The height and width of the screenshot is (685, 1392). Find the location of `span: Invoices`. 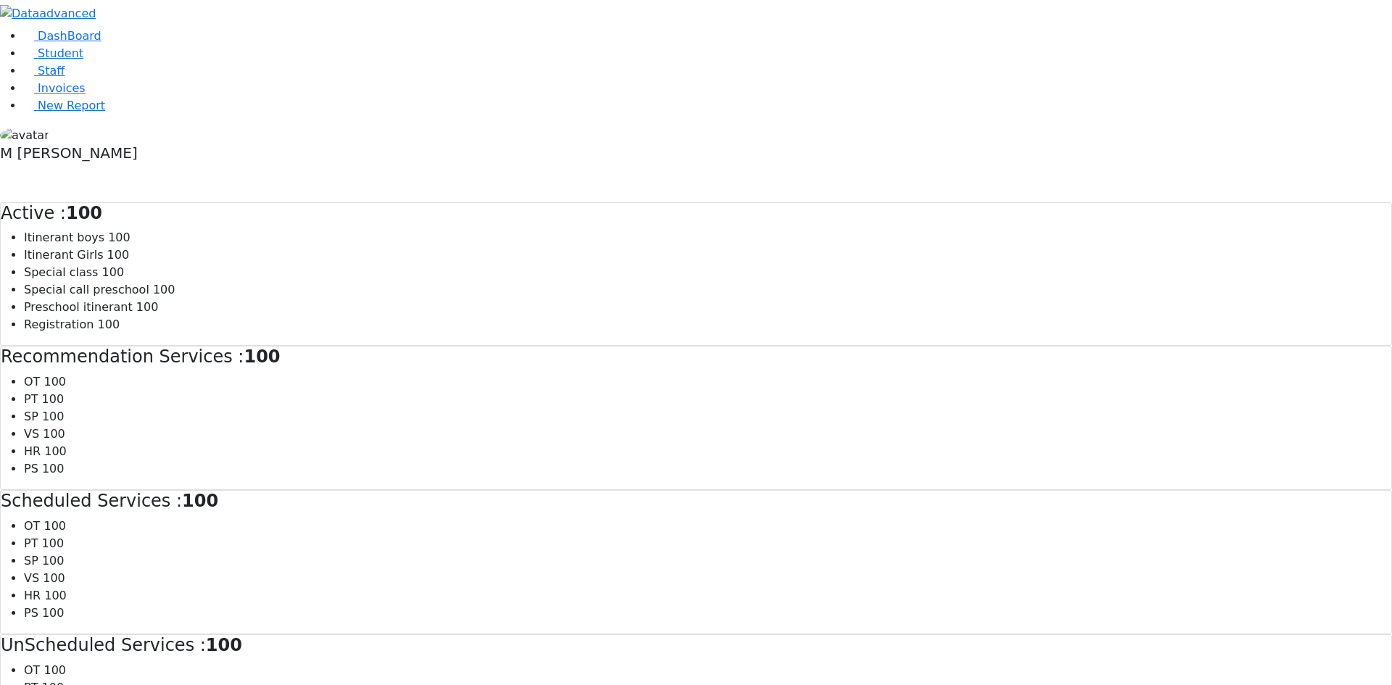

span: Invoices is located at coordinates (62, 88).